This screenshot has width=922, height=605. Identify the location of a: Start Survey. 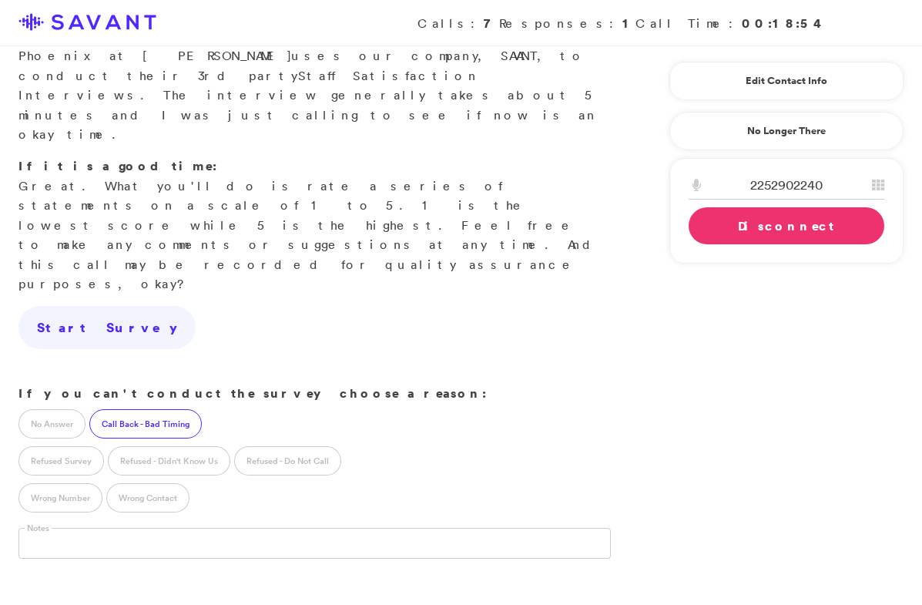
(107, 327).